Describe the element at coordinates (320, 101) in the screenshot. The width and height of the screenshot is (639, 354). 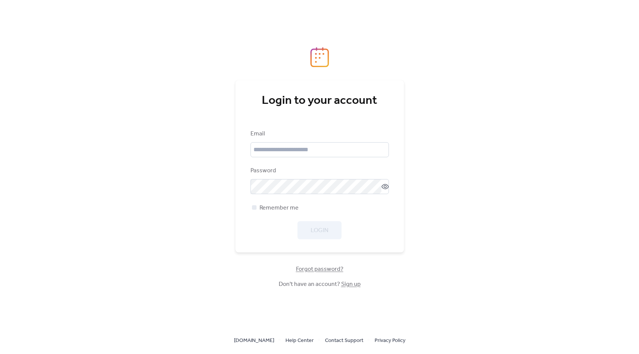
I see `div: Login to your account` at that location.